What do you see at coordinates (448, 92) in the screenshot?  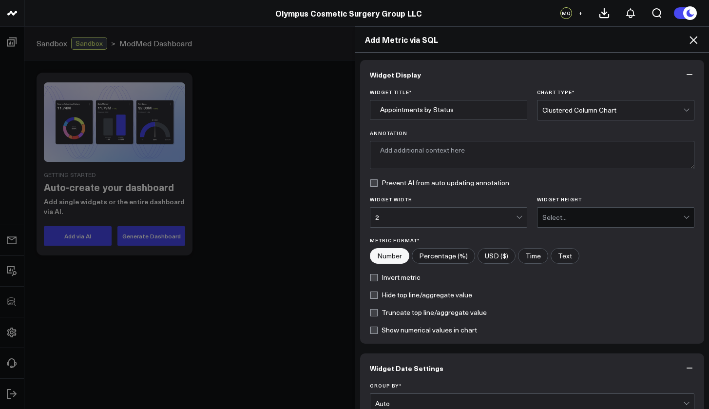 I see `label: Widget Title *` at bounding box center [448, 92].